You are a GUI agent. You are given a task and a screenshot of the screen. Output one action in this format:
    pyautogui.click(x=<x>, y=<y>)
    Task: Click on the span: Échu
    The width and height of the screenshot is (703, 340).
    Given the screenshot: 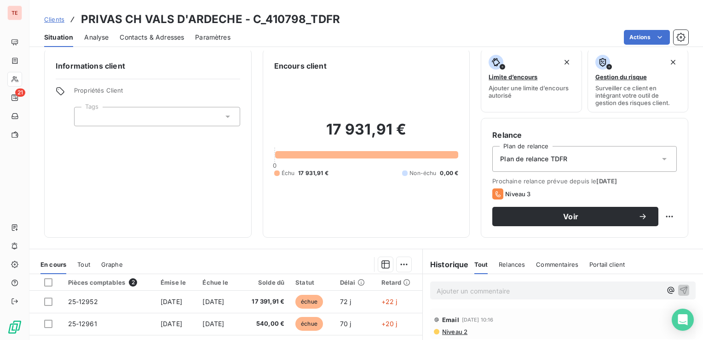 What is the action you would take?
    pyautogui.click(x=288, y=173)
    